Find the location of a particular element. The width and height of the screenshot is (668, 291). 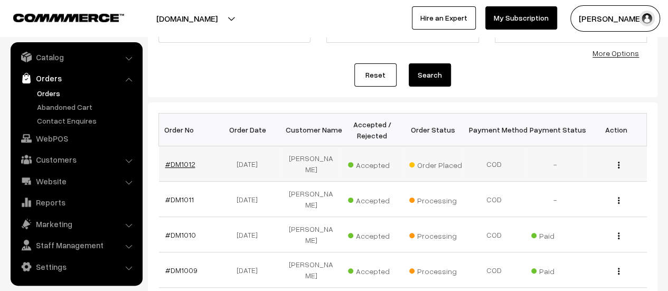

a: Contact Enquires is located at coordinates (87, 120).